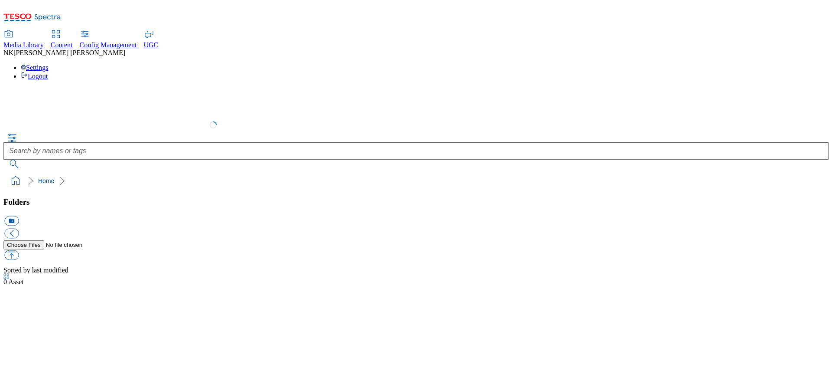 The width and height of the screenshot is (832, 377). I want to click on h3: Folders, so click(416, 202).